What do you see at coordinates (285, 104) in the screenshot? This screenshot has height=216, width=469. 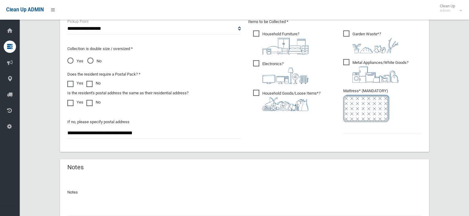 I see `img: b13cc3517677393f34c0a387616ef184.png` at bounding box center [285, 104].